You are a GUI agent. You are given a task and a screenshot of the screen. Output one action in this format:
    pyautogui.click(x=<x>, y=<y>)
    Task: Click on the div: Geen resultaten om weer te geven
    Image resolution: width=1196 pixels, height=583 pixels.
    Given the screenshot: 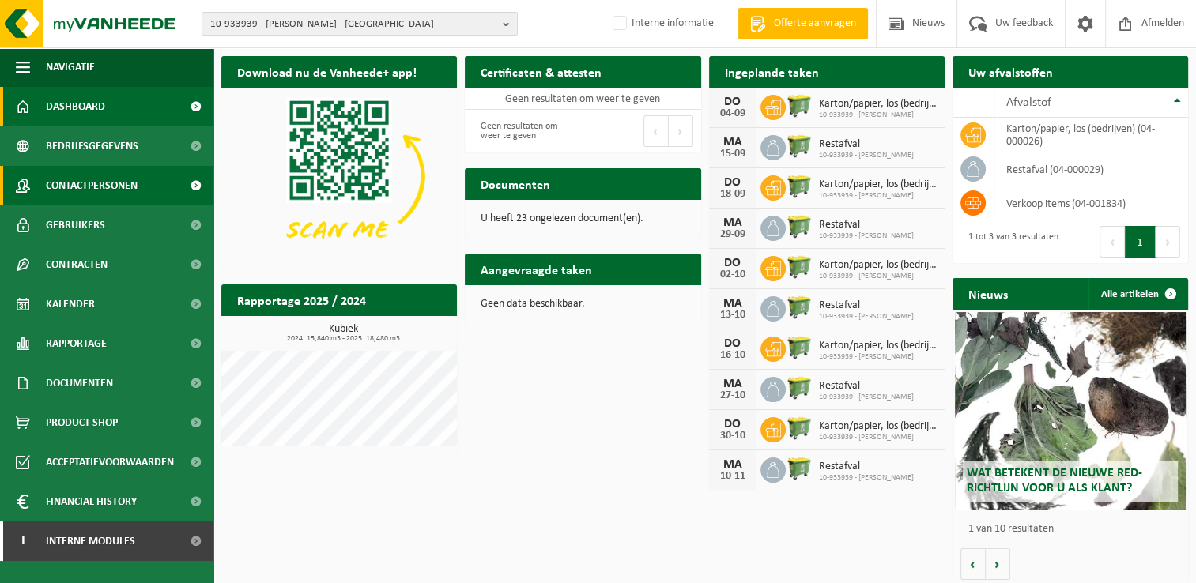 What is the action you would take?
    pyautogui.click(x=523, y=131)
    